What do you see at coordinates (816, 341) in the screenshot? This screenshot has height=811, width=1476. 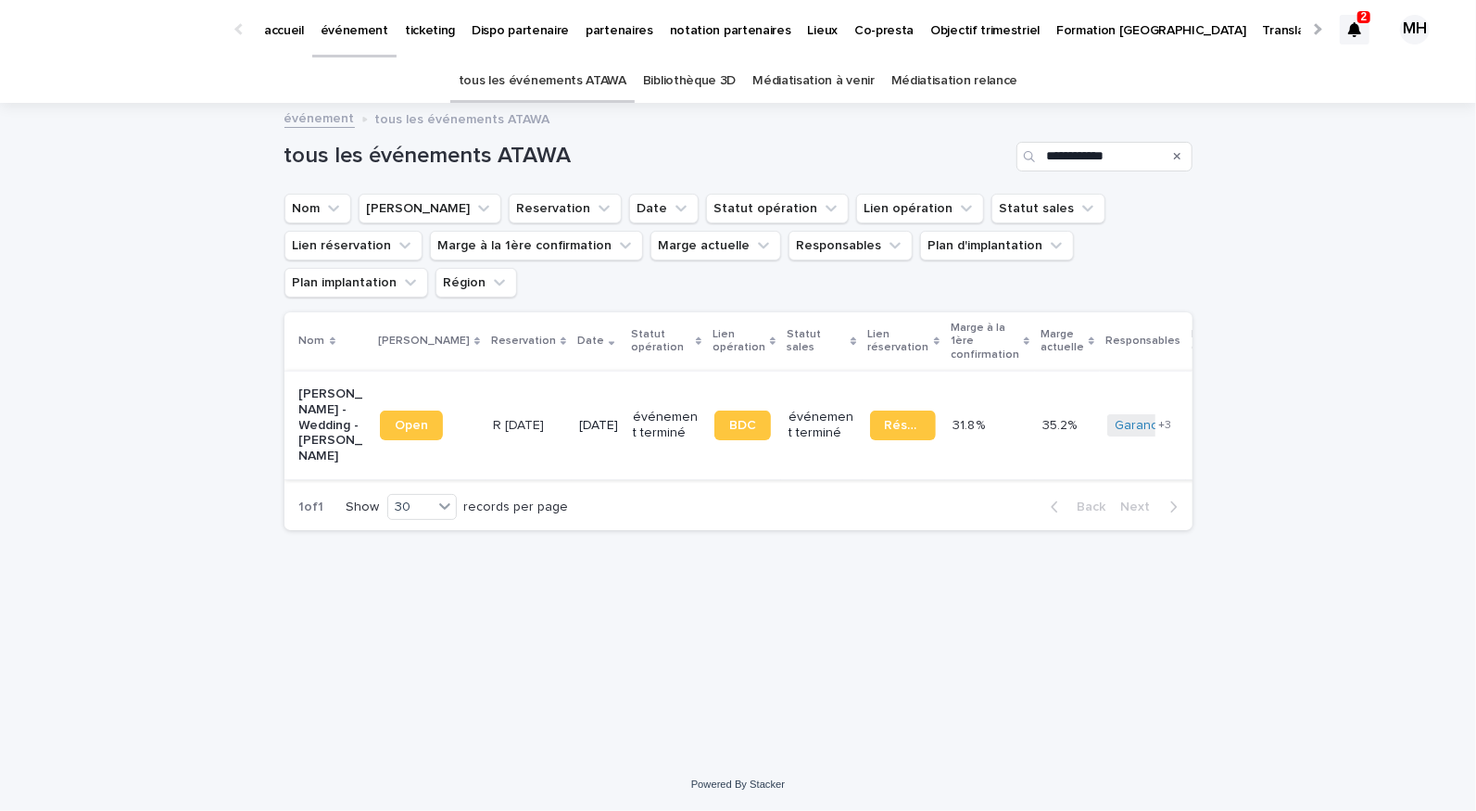 I see `p: Statut sales` at bounding box center [816, 341].